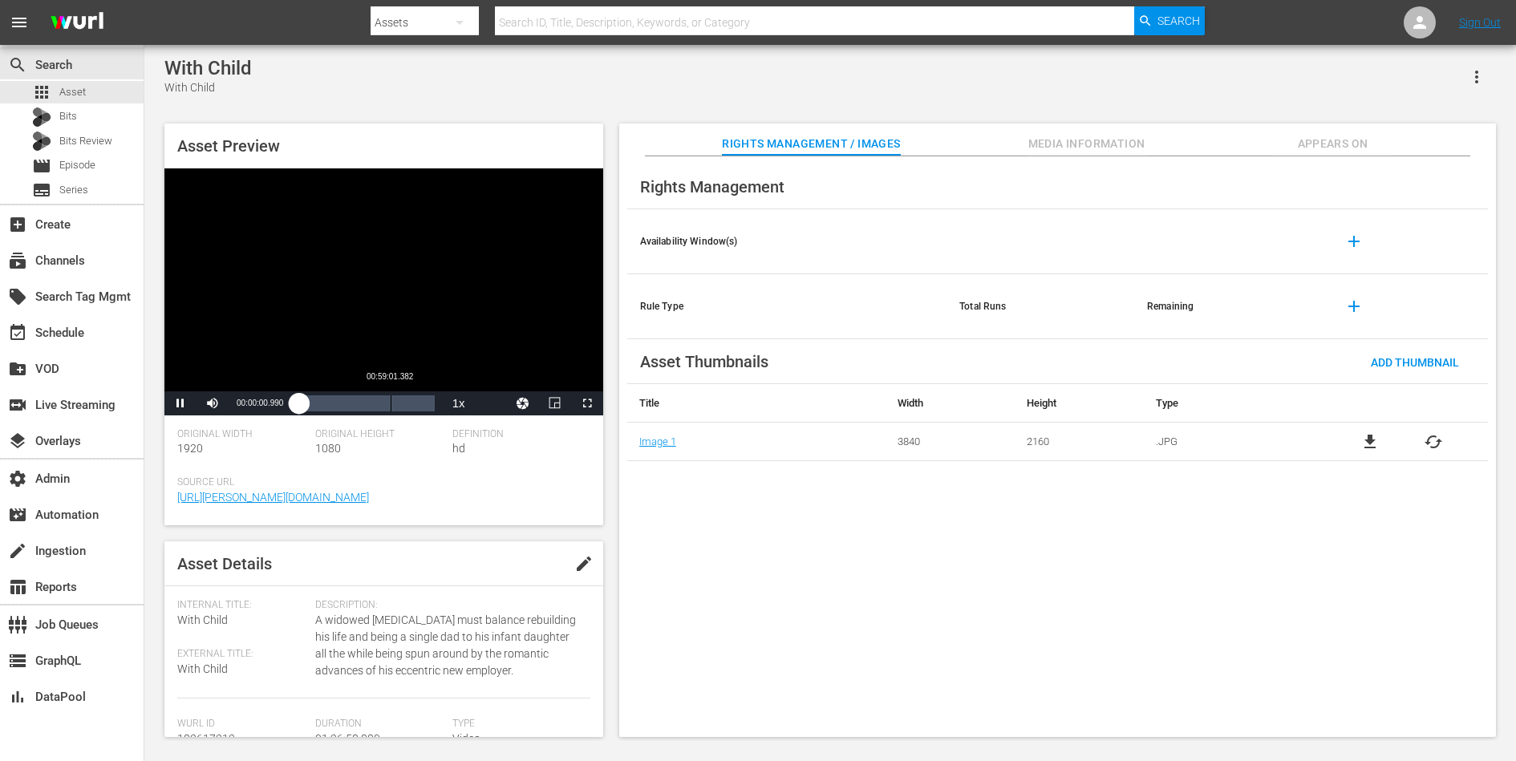  I want to click on th: Total Runs, so click(1040, 306).